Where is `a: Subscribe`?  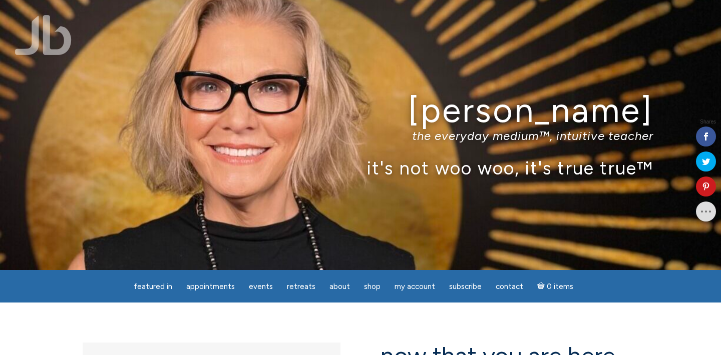 a: Subscribe is located at coordinates (465, 287).